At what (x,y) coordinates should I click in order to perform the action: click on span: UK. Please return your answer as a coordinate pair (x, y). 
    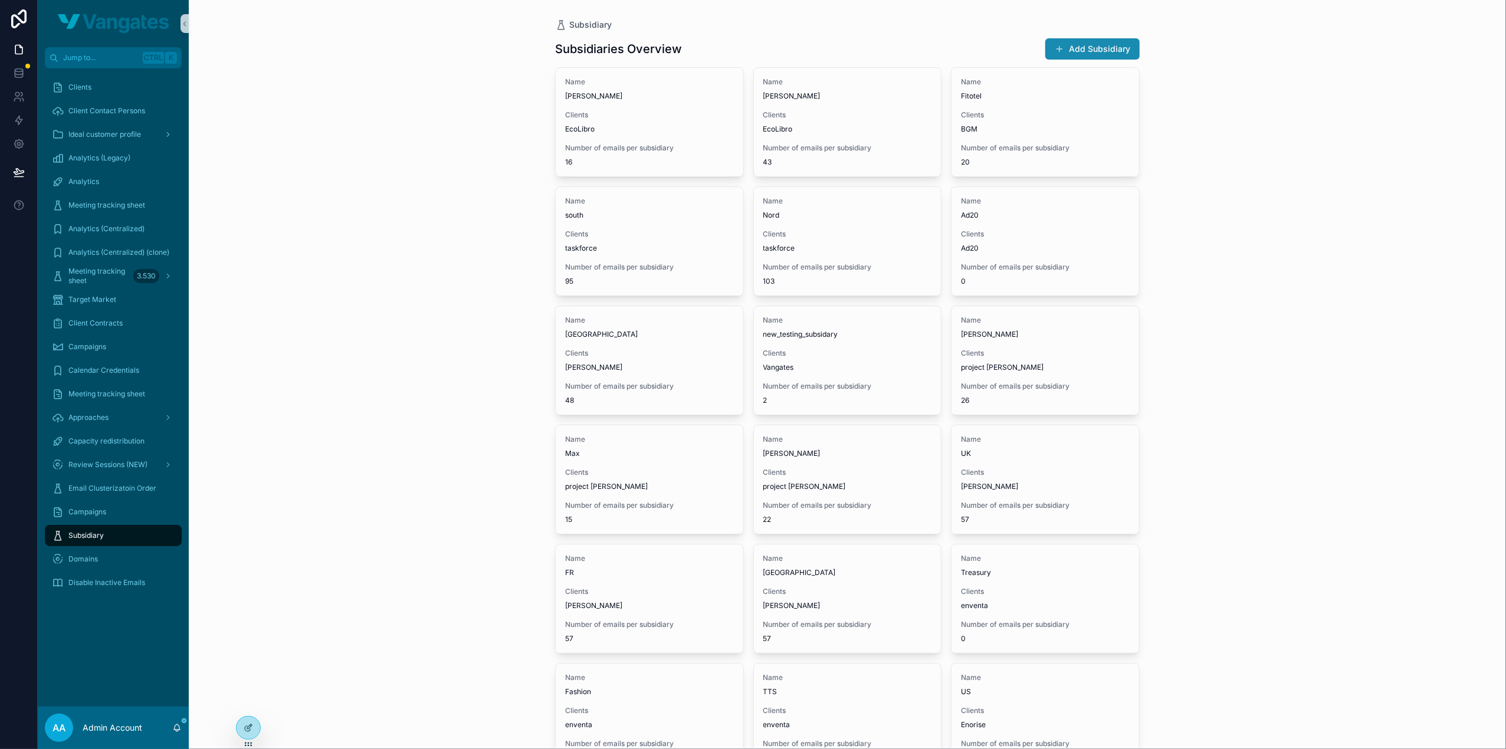
    Looking at the image, I should click on (1045, 454).